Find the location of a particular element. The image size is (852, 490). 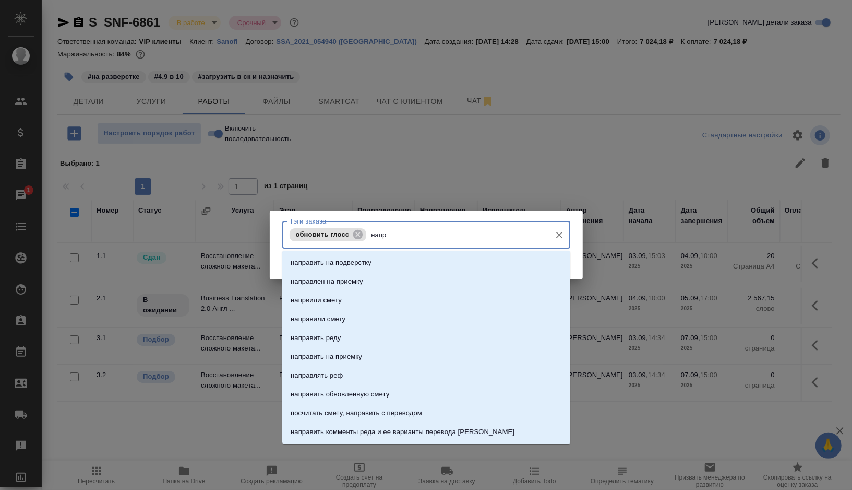

p: направить реду is located at coordinates (316, 338).